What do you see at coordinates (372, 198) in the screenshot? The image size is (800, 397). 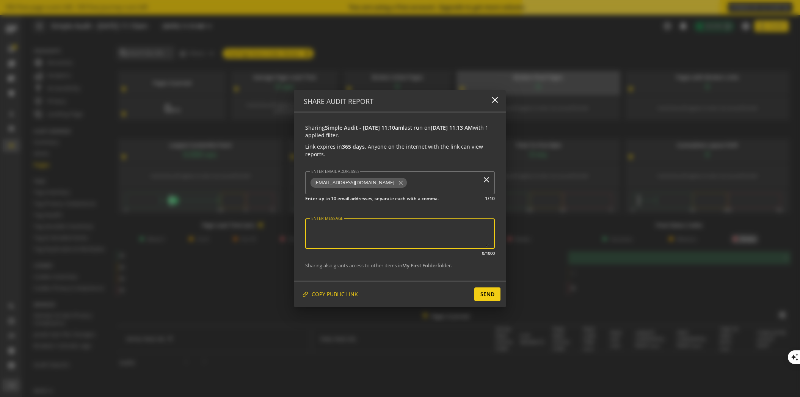 I see `mat-hint: Enter up to 10 email addresses, separate each with a comma.` at bounding box center [372, 198].